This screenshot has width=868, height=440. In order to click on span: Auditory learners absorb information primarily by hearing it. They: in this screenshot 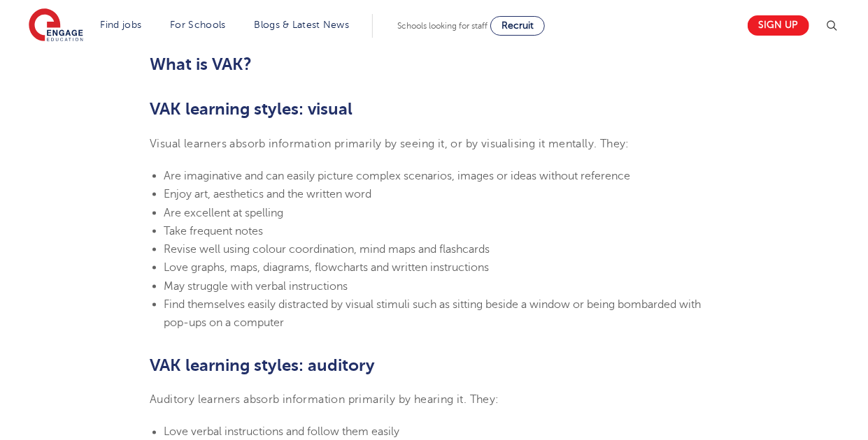, I will do `click(324, 401)`.